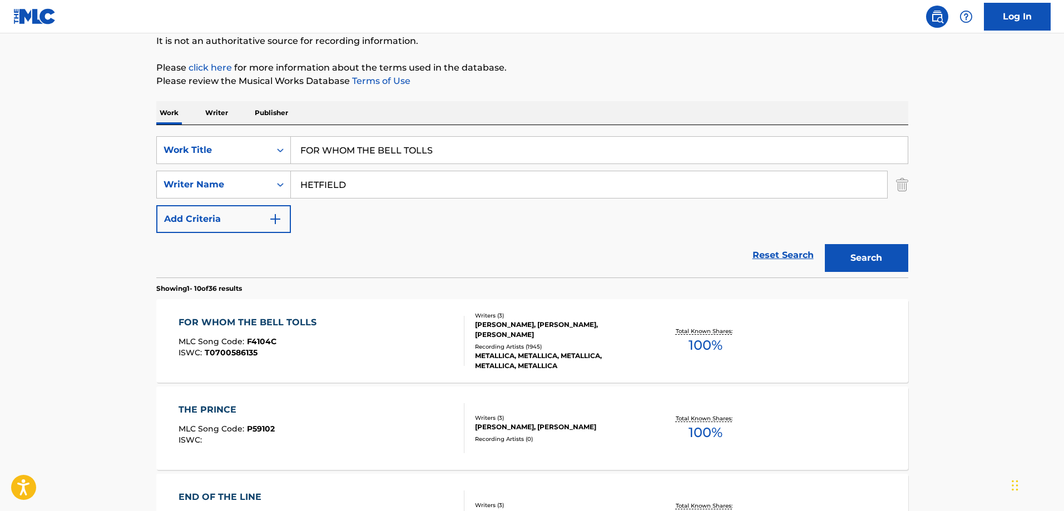  Describe the element at coordinates (532, 41) in the screenshot. I see `p: It is not an authoritative source for recording information.` at that location.